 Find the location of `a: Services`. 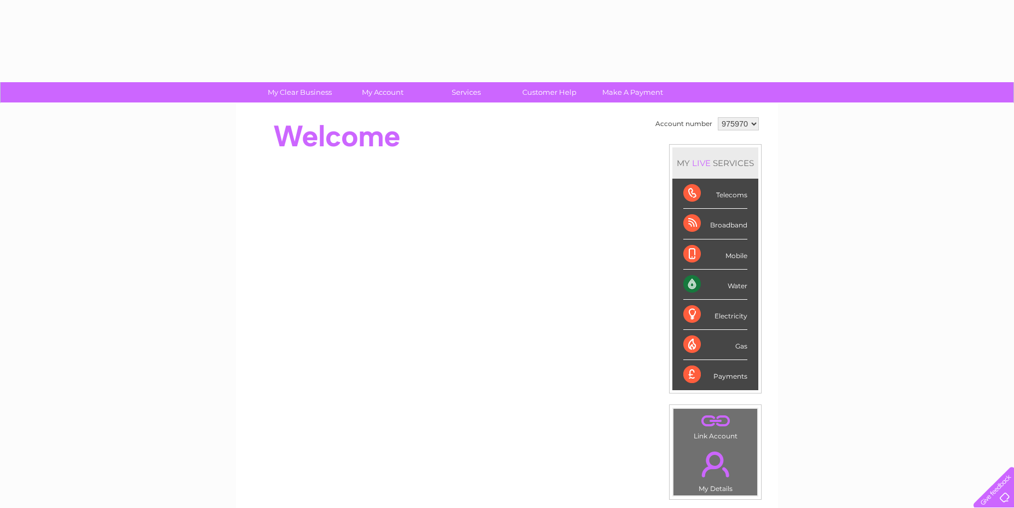

a: Services is located at coordinates (466, 92).